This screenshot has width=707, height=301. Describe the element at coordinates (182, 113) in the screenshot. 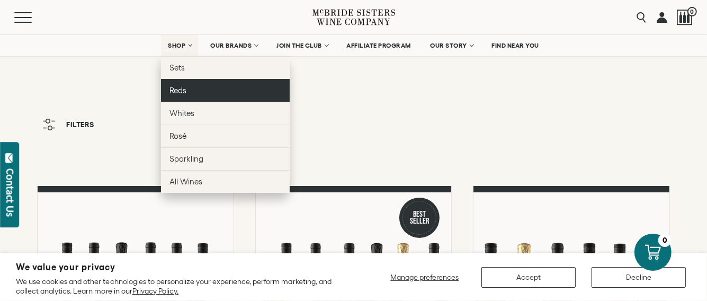

I see `span: Whites` at that location.